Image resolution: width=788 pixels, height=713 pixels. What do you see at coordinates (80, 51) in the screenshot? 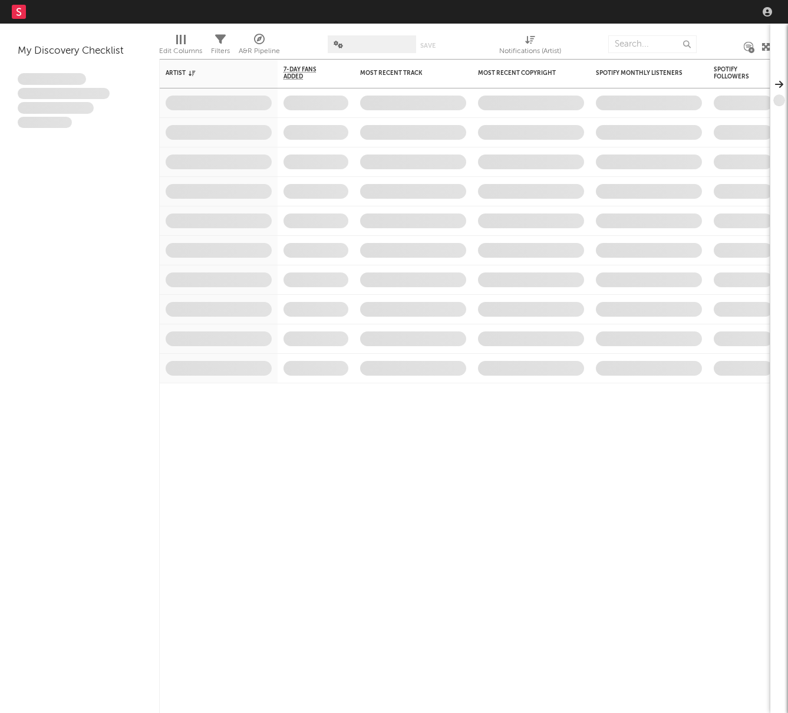
I see `div: My Discovery Checklist` at bounding box center [80, 51].